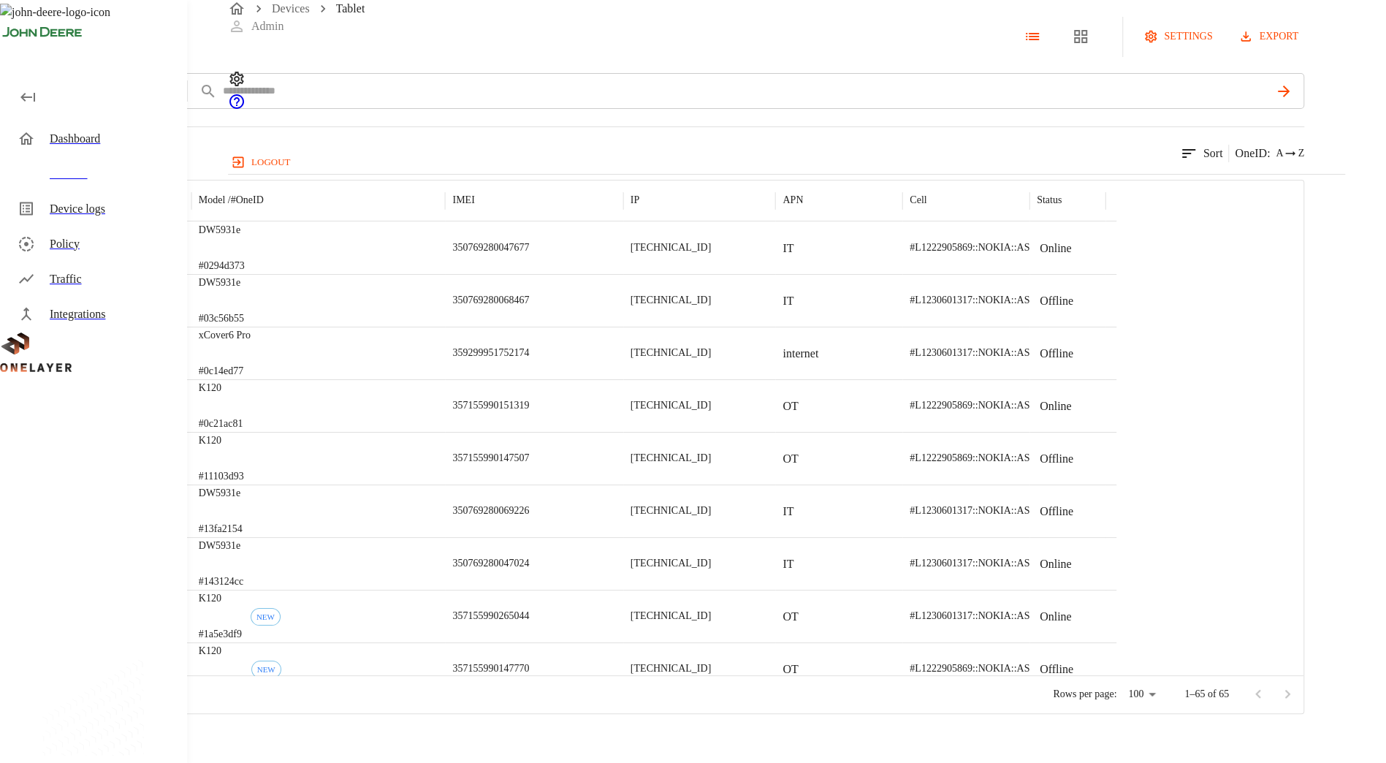  What do you see at coordinates (237, 106) in the screenshot?
I see `span: Support Portal` at bounding box center [237, 106].